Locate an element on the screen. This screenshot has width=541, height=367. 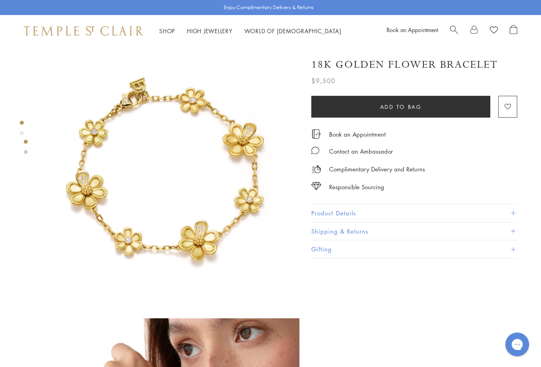
a: ShopShop is located at coordinates (167, 31).